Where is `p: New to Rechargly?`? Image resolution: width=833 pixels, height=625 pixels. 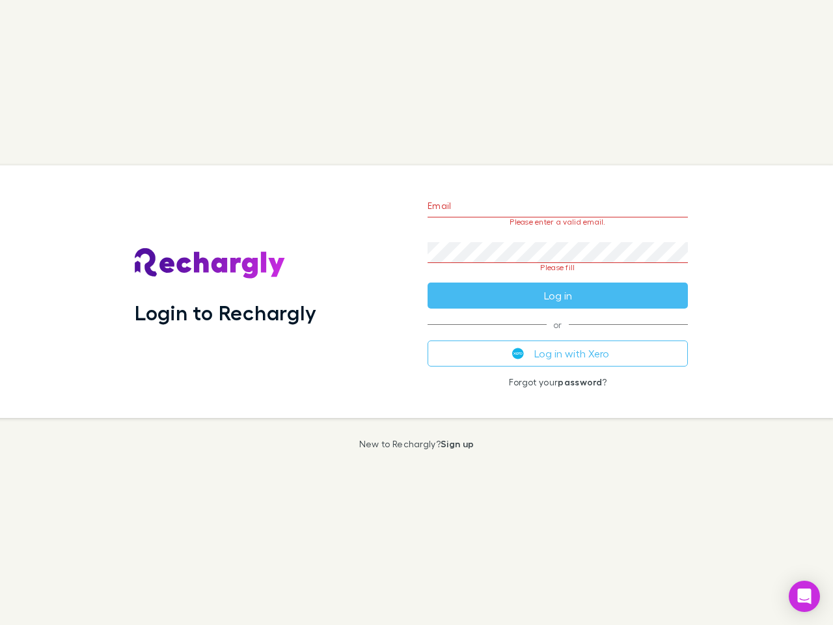 p: New to Rechargly? is located at coordinates (417, 444).